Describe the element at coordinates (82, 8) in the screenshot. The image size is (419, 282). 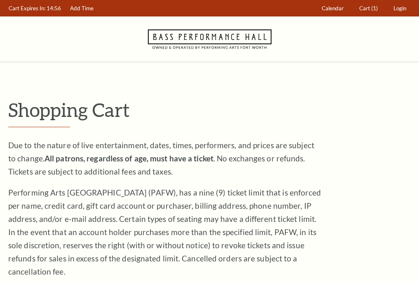
I see `a: Add Time` at that location.